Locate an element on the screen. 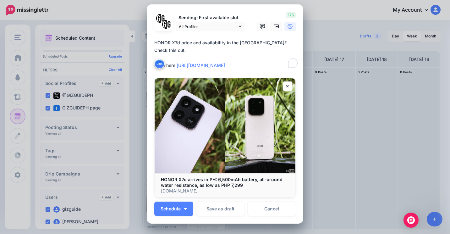 Image resolution: width=450 pixels, height=234 pixels. span: All Profiles is located at coordinates (208, 26).